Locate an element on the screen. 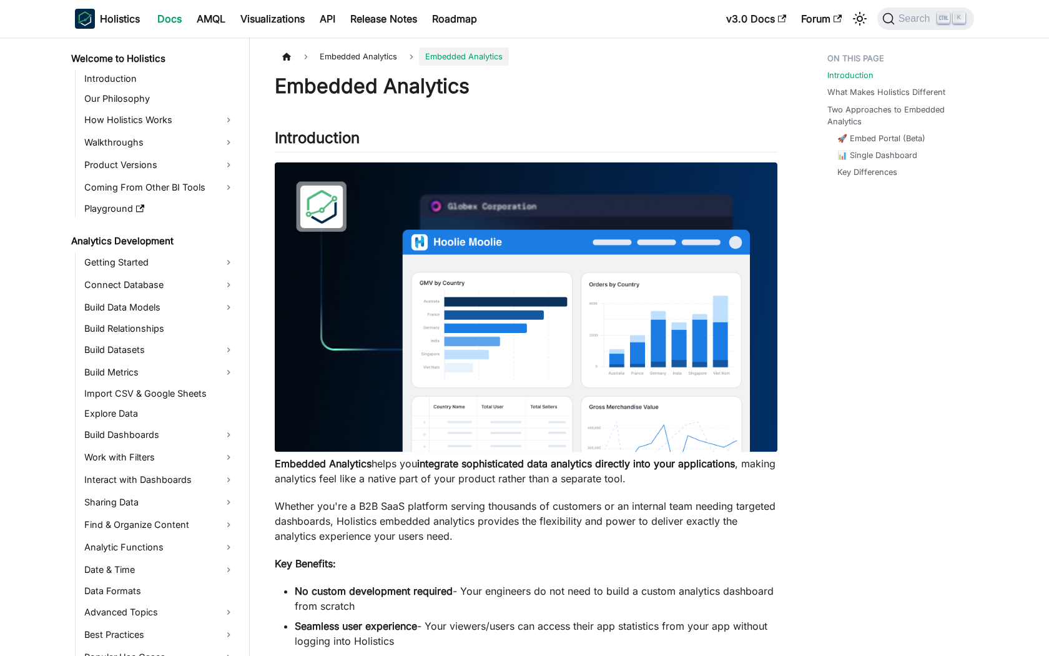  a: Analytics Development is located at coordinates (153, 241).